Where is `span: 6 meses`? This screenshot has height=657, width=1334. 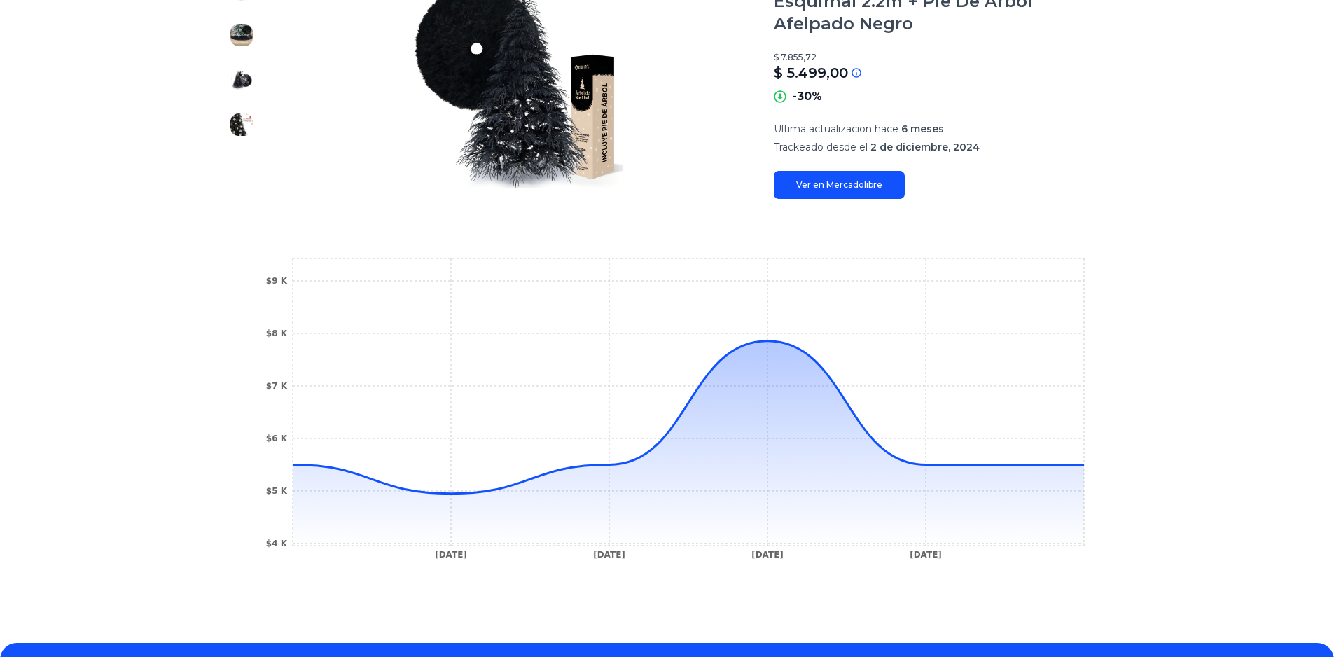
span: 6 meses is located at coordinates (923, 129).